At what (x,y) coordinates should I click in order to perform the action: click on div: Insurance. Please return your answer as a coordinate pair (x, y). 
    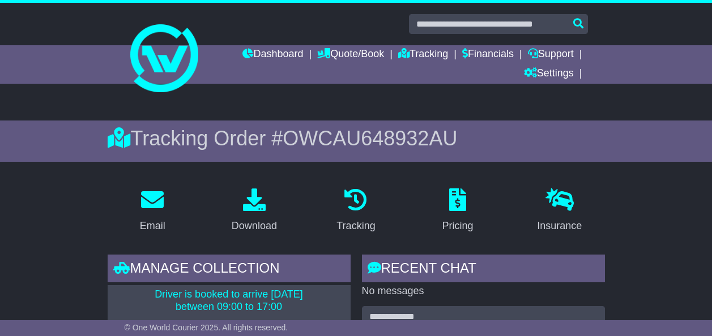
    Looking at the image, I should click on (559, 226).